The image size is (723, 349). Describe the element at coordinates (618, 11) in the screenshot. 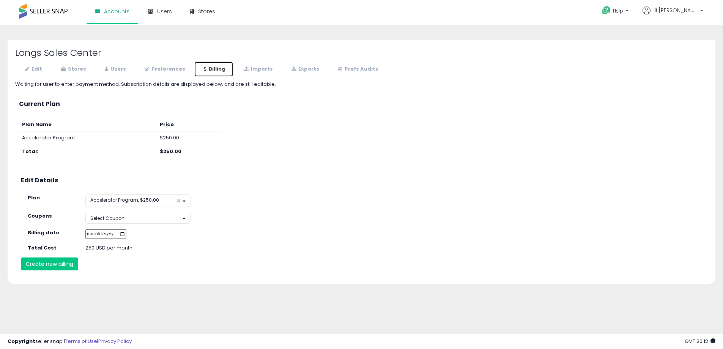

I see `span: Help` at that location.